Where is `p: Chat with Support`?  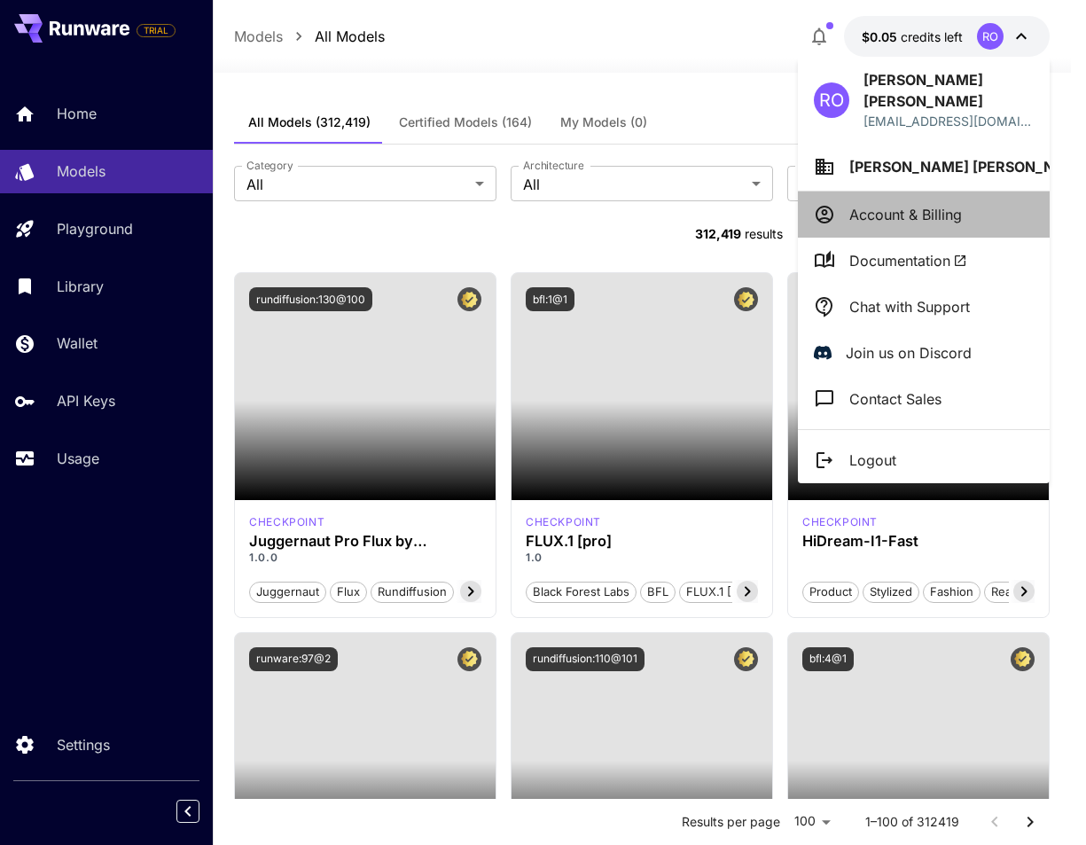 p: Chat with Support is located at coordinates (909, 307).